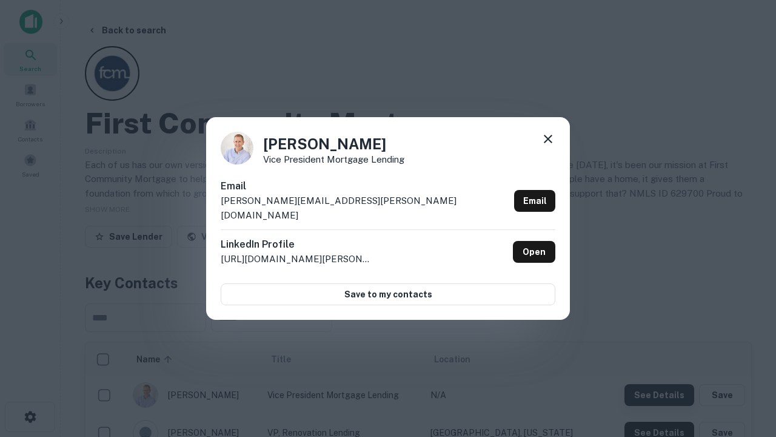  What do you see at coordinates (746, 330) in the screenshot?
I see `div: Chat Widget` at bounding box center [746, 330].